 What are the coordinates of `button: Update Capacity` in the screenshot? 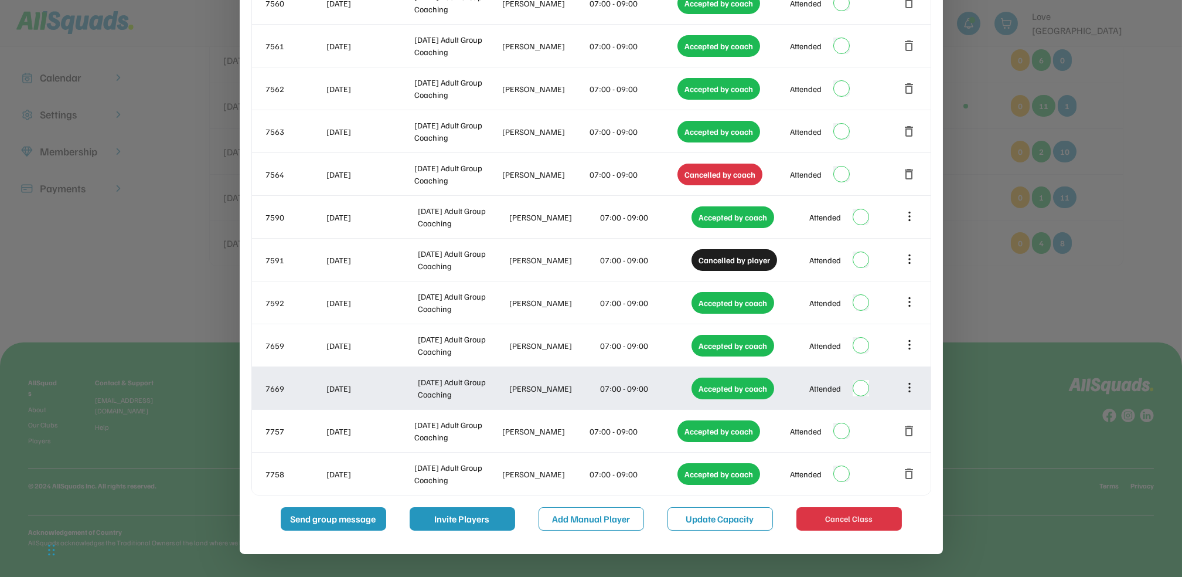 It's located at (720, 519).